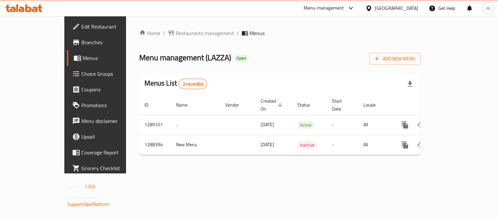 This screenshot has height=218, width=498. I want to click on a: Support.OpsPlatform, so click(88, 204).